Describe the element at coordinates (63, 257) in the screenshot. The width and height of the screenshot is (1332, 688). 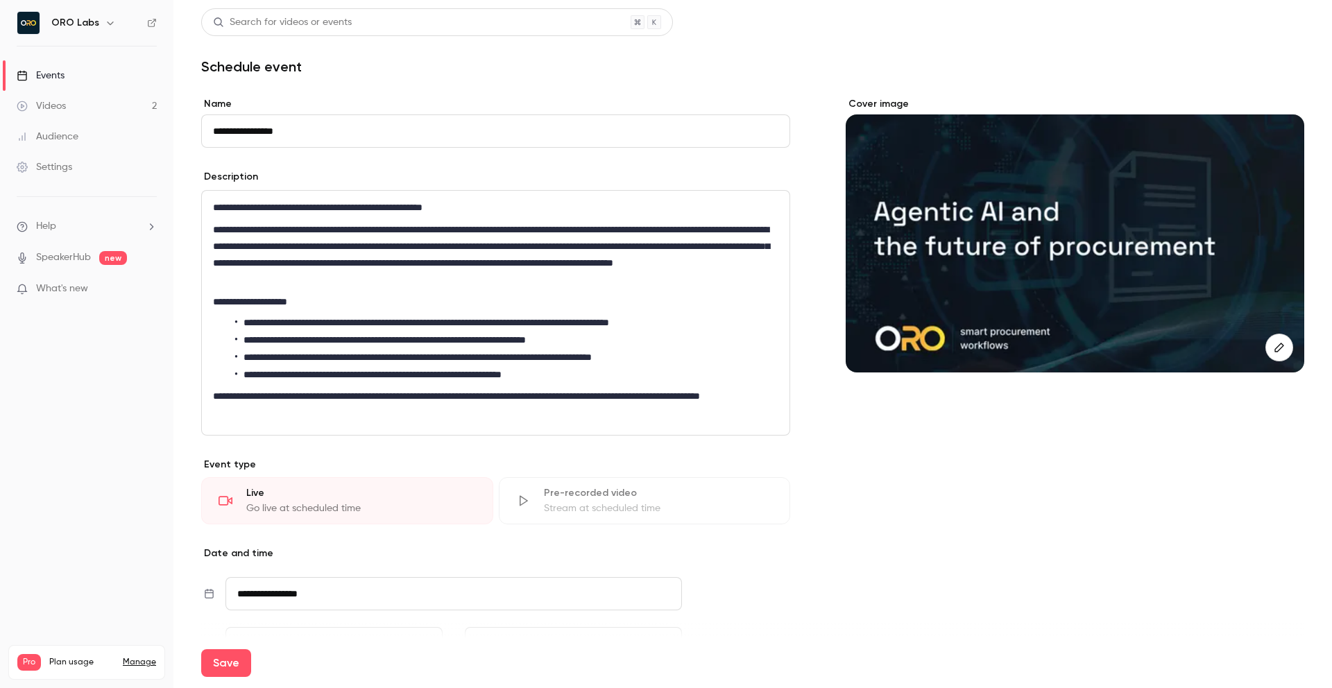
I see `a: SpeakerHub` at that location.